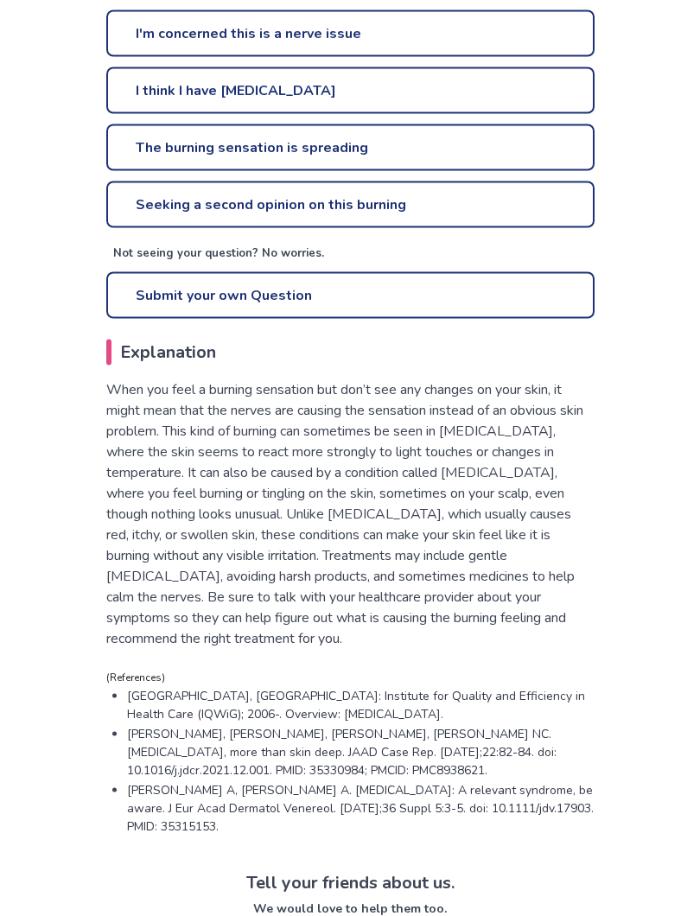  What do you see at coordinates (354, 254) in the screenshot?
I see `p: Not seeing your question? No worries.` at bounding box center [354, 254].